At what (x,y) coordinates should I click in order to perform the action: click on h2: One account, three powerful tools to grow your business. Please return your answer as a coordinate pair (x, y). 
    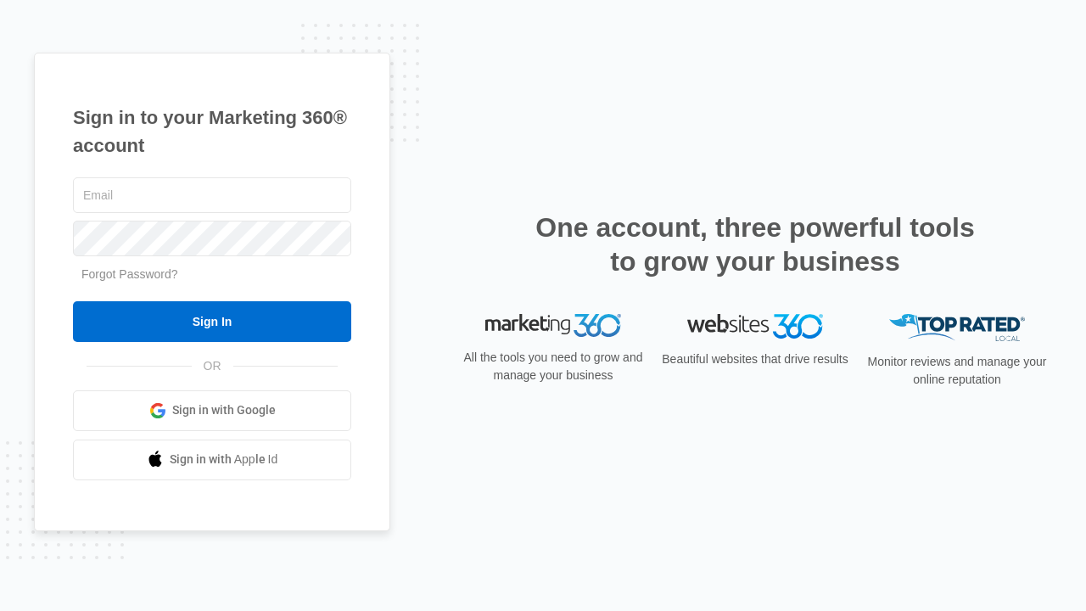
    Looking at the image, I should click on (755, 244).